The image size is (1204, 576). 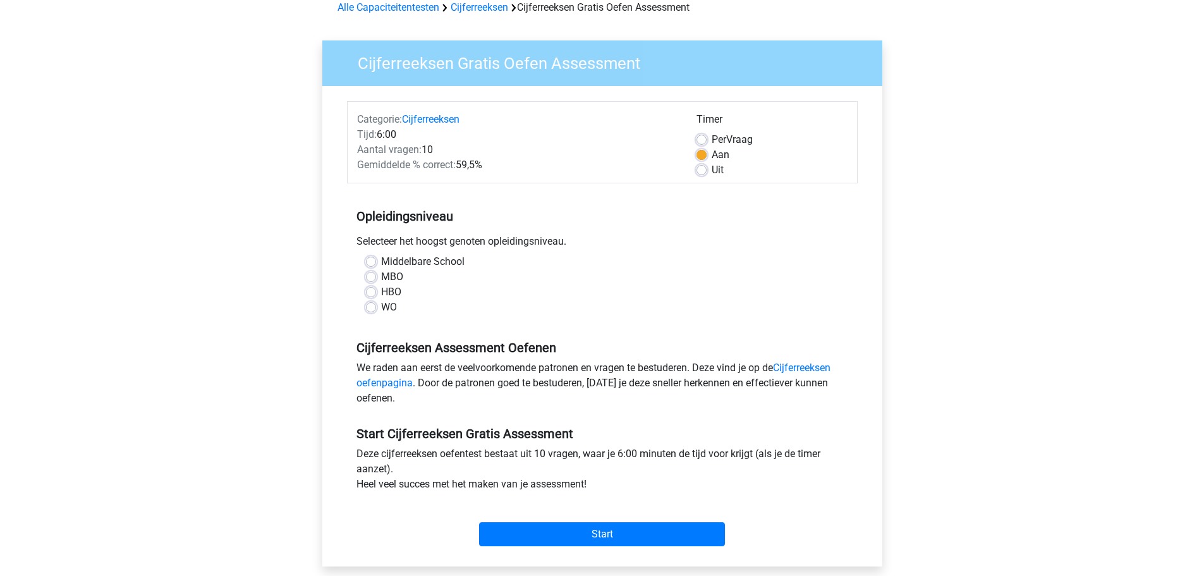 What do you see at coordinates (721, 155) in the screenshot?
I see `label: Aan` at bounding box center [721, 155].